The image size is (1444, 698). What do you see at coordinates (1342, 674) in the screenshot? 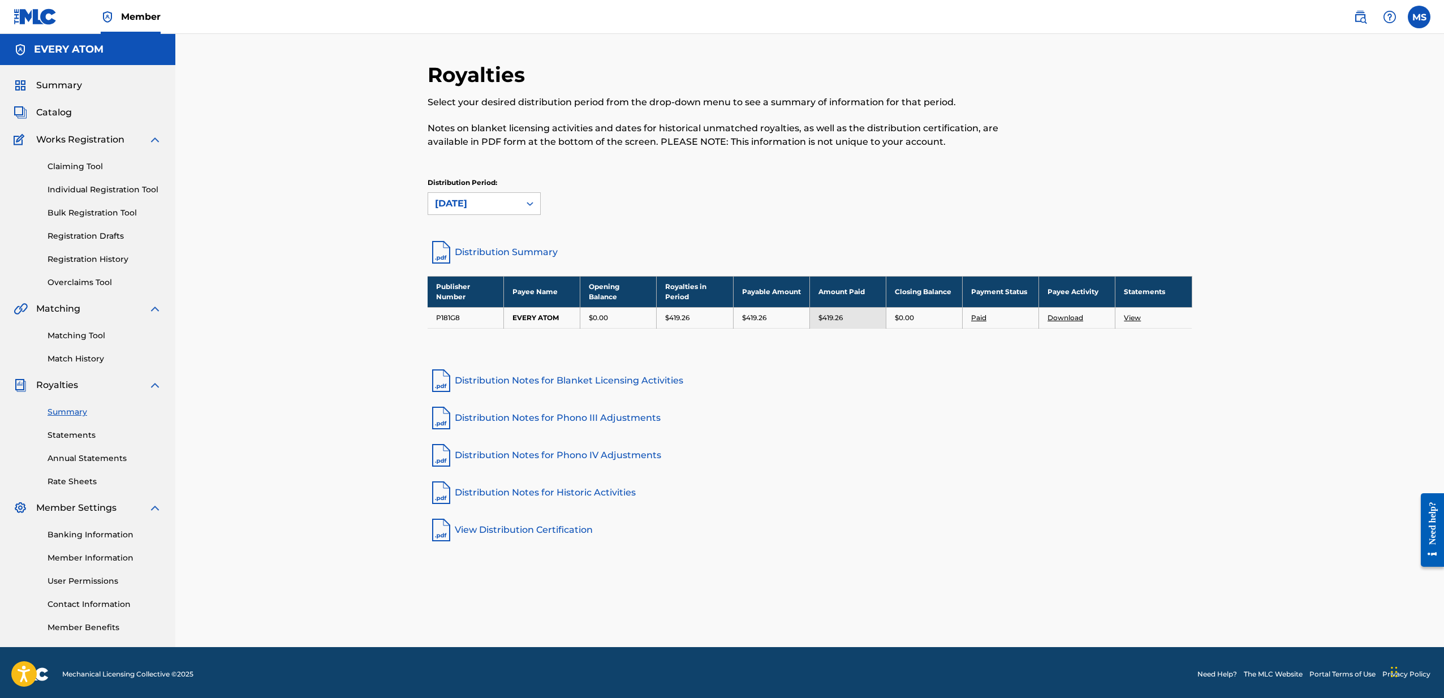
I see `a: Portal Terms of Use` at bounding box center [1342, 674].